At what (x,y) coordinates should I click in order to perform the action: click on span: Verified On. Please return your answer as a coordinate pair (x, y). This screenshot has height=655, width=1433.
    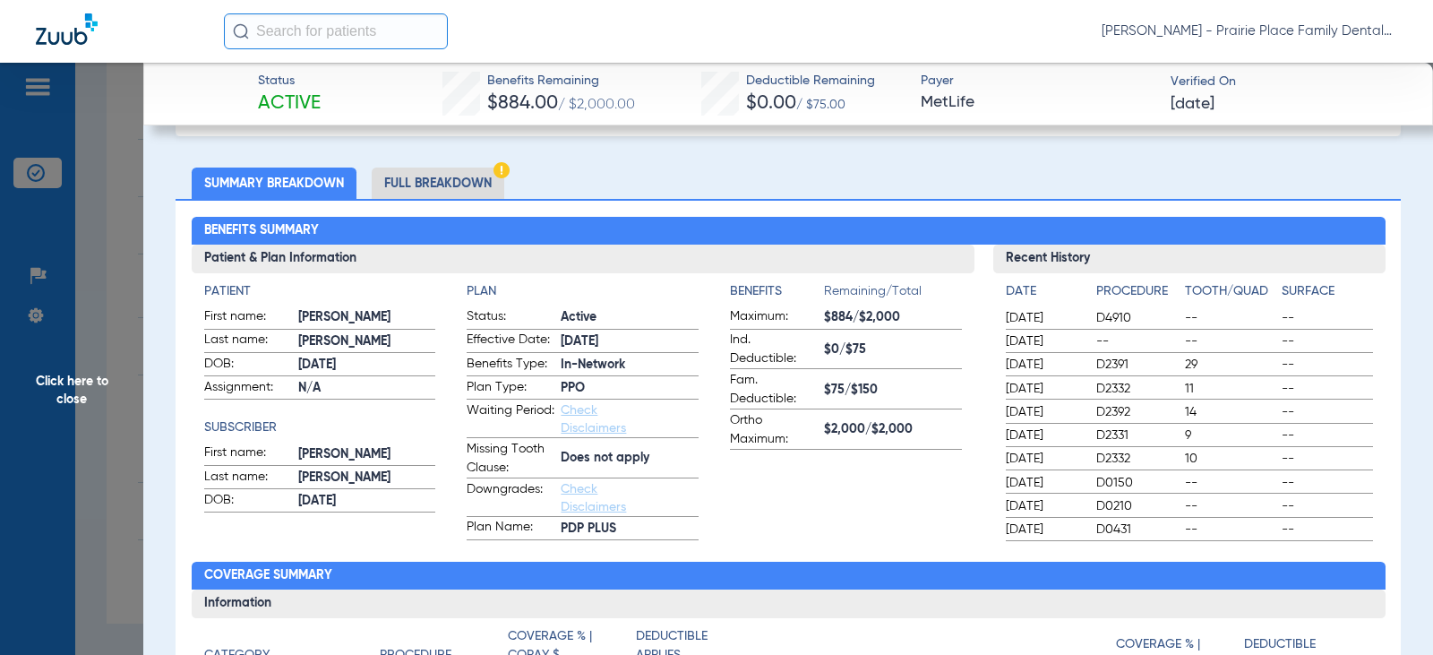
    Looking at the image, I should click on (1287, 82).